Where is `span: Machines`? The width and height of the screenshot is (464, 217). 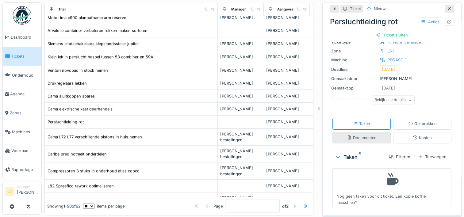 span: Machines is located at coordinates (25, 132).